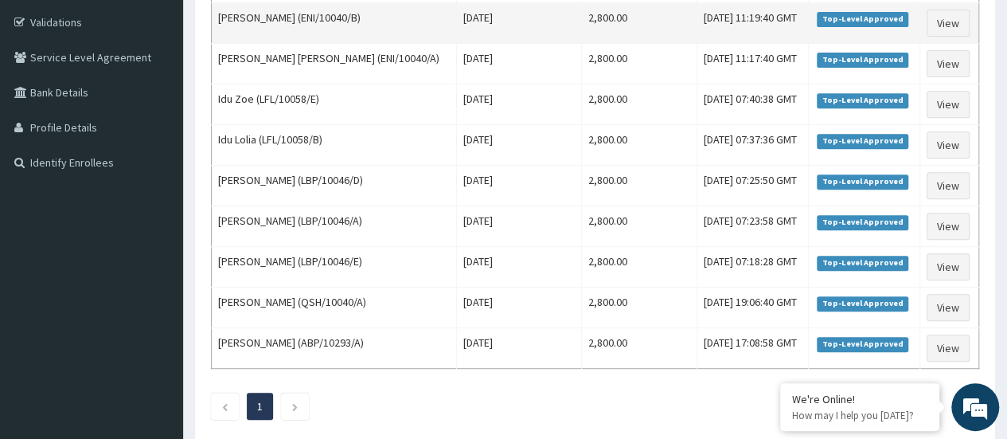  What do you see at coordinates (295, 406) in the screenshot?
I see `a: Next page` at bounding box center [295, 406].